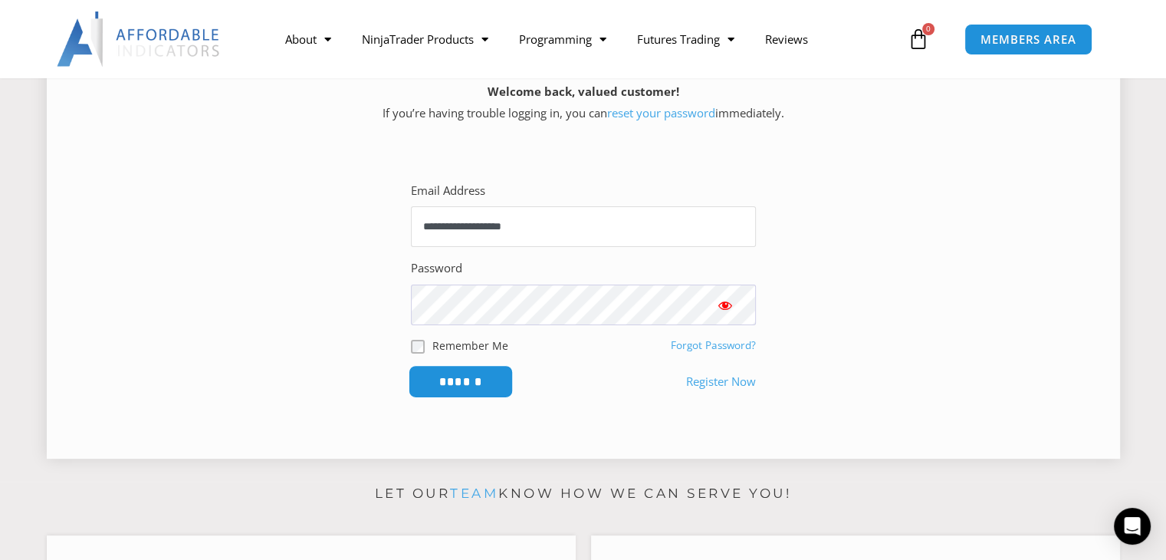  I want to click on strong: Welcome back, valued customer!, so click(583, 91).